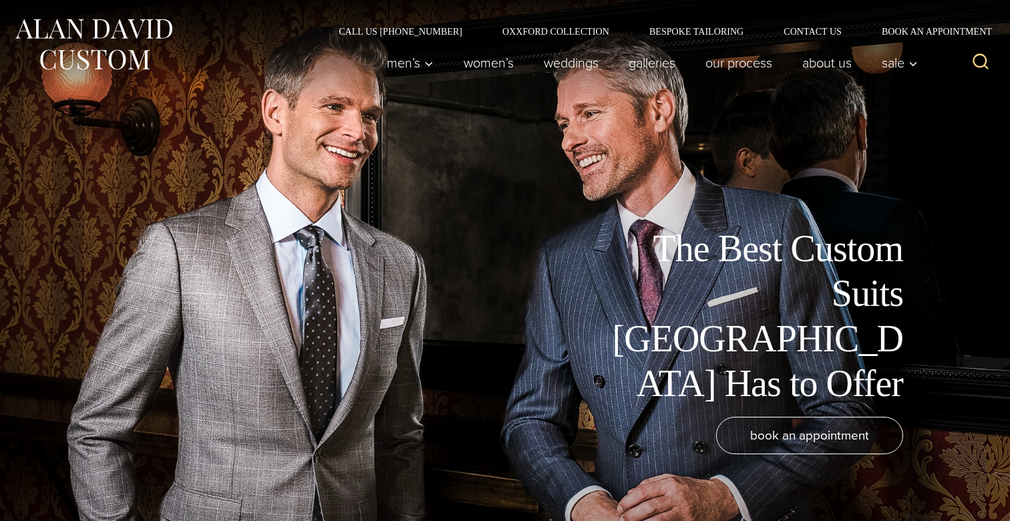  What do you see at coordinates (652, 63) in the screenshot?
I see `a: Galleries` at bounding box center [652, 63].